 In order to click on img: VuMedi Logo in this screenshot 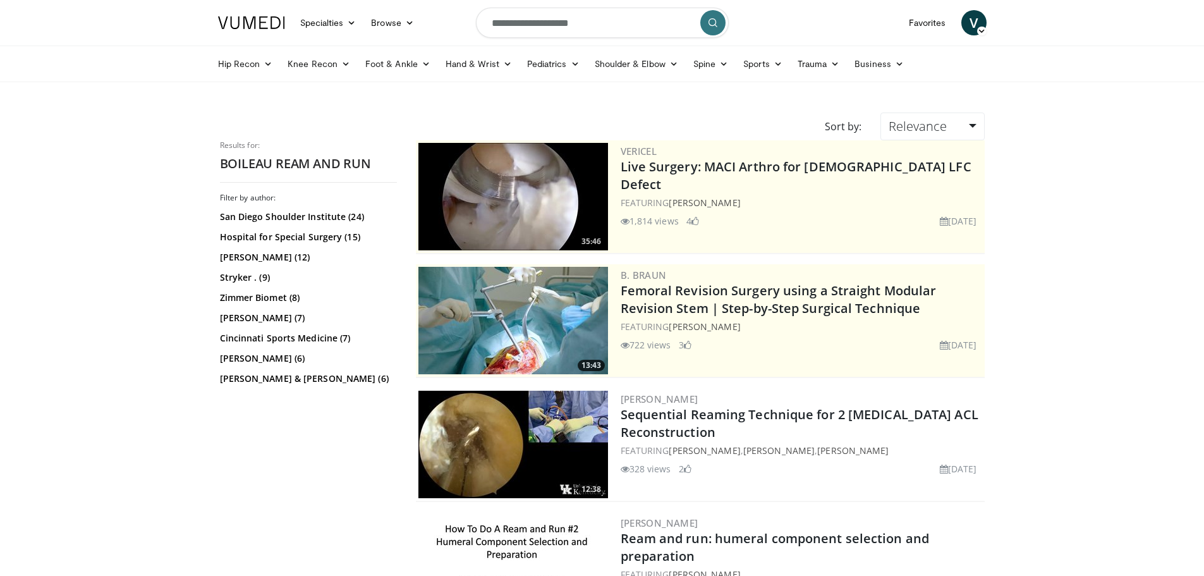, I will do `click(252, 23)`.